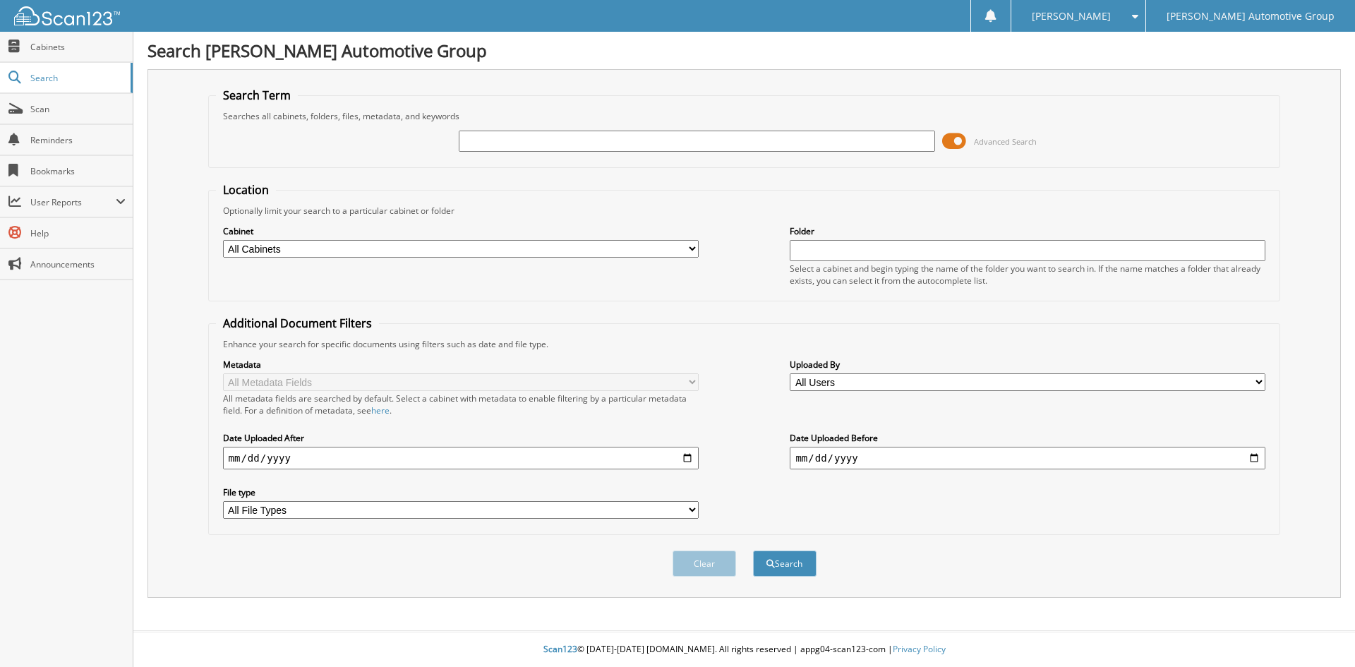  What do you see at coordinates (78, 109) in the screenshot?
I see `span: Scan` at bounding box center [78, 109].